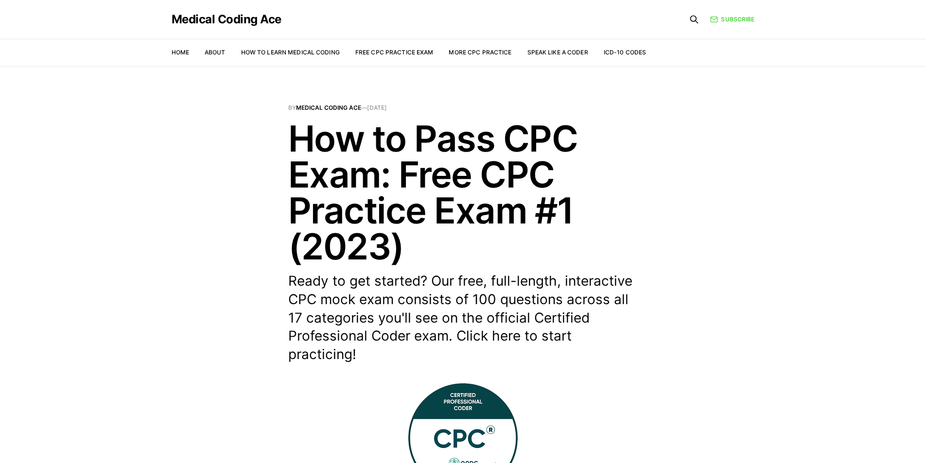 Image resolution: width=926 pixels, height=463 pixels. What do you see at coordinates (625, 52) in the screenshot?
I see `a: ICD-10 Codes` at bounding box center [625, 52].